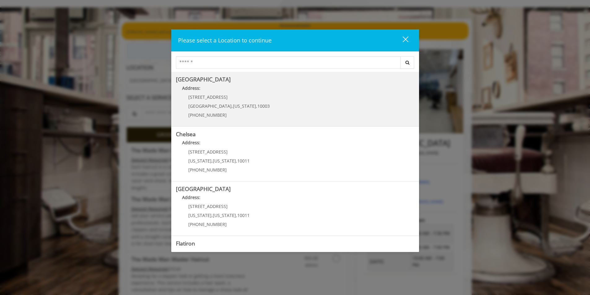  Describe the element at coordinates (186, 243) in the screenshot. I see `b: Flatiron` at that location.